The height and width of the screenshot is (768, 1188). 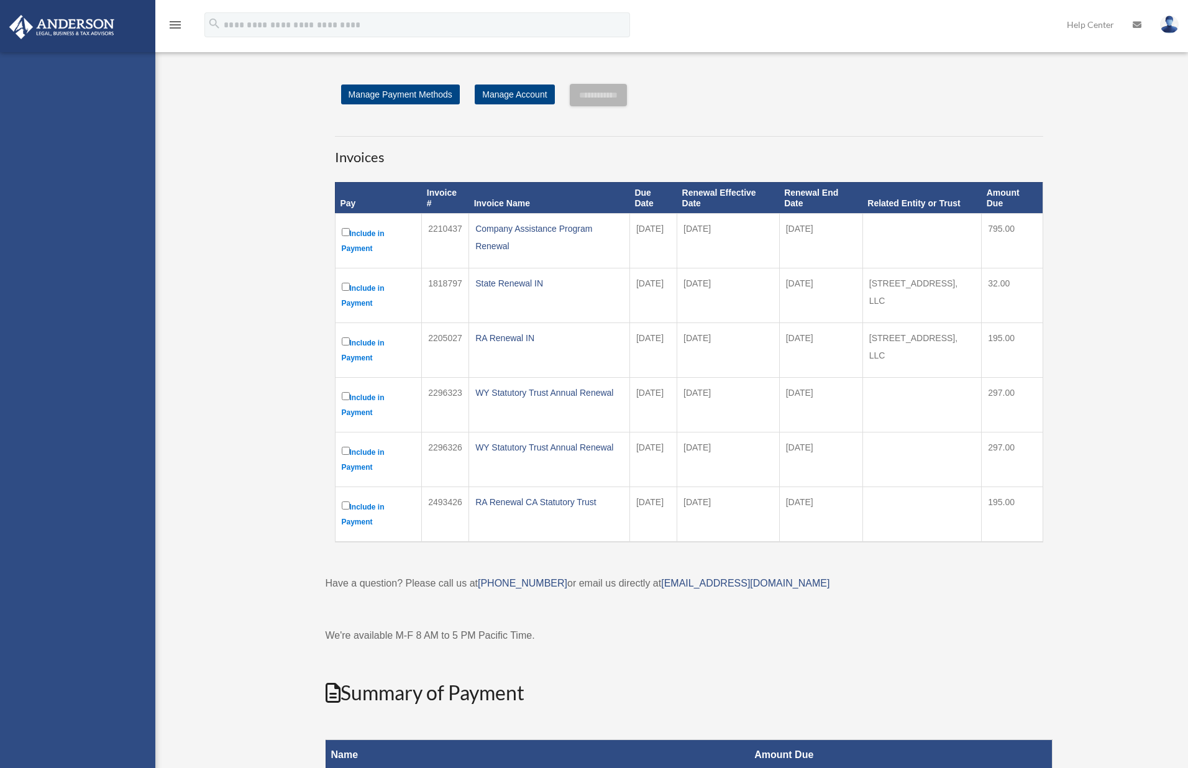 What do you see at coordinates (445, 405) in the screenshot?
I see `td: 2296323` at bounding box center [445, 405].